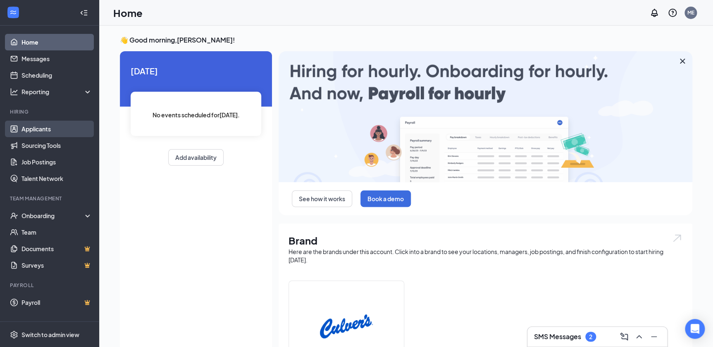  What do you see at coordinates (50, 335) in the screenshot?
I see `div: Switch to admin view` at bounding box center [50, 335].